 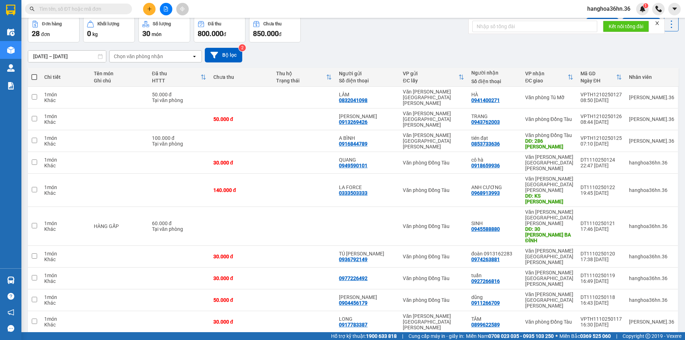 I want to click on button: Số lượng30món, so click(x=164, y=30).